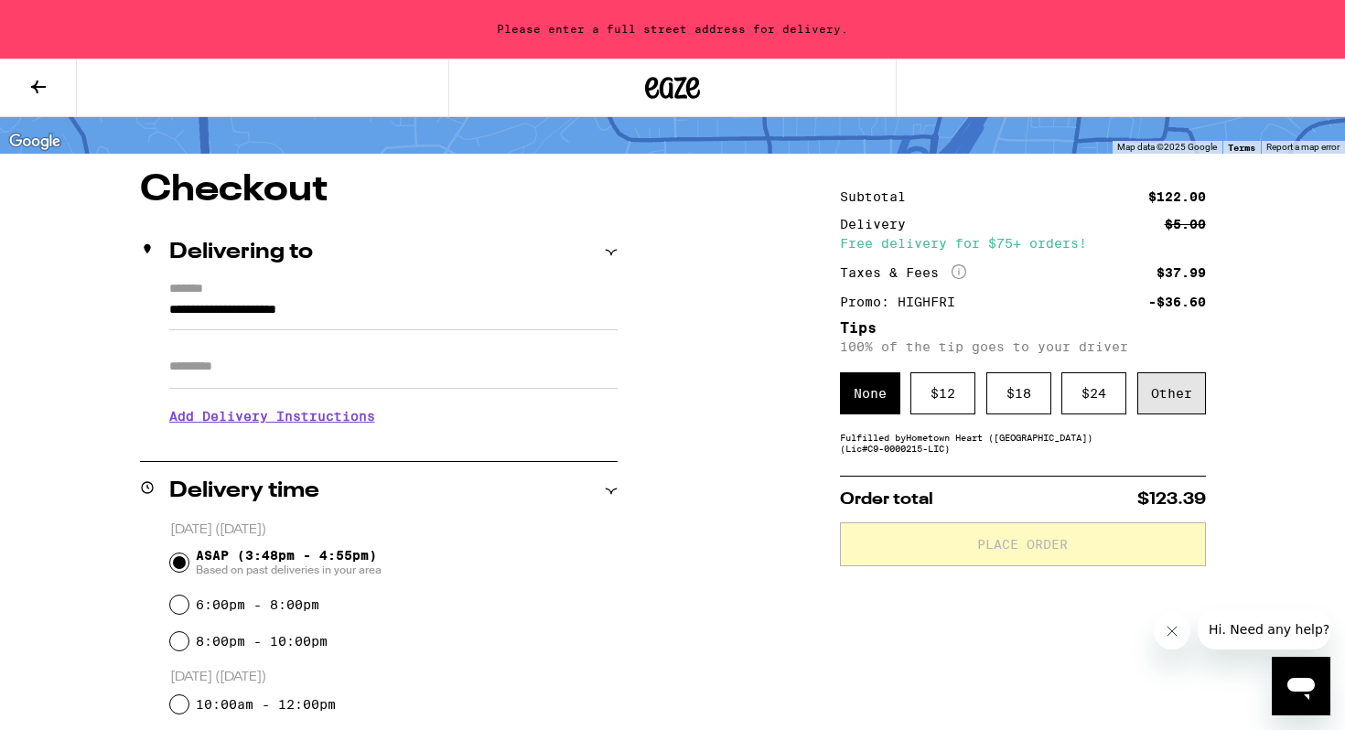 This screenshot has height=730, width=1345. Describe the element at coordinates (244, 491) in the screenshot. I see `h2: Delivery time` at that location.